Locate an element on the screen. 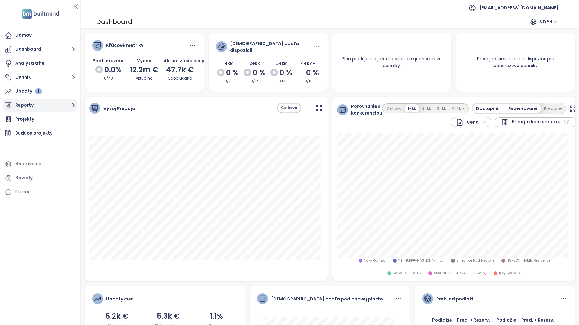 Image resolution: width=579 pixels, height=325 pixels. span: Dostupné is located at coordinates (491, 108).